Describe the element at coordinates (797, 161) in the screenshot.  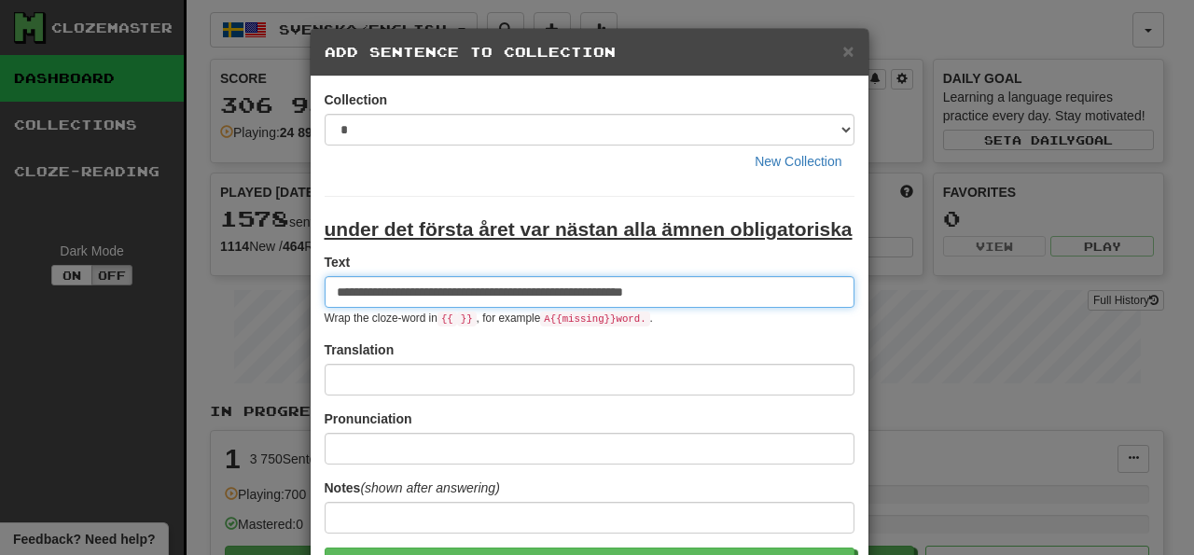
I see `button: New Collection` at that location.